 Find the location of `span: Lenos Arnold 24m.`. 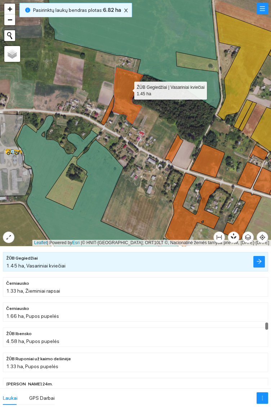

span: Lenos Arnold 24m. is located at coordinates (29, 384).